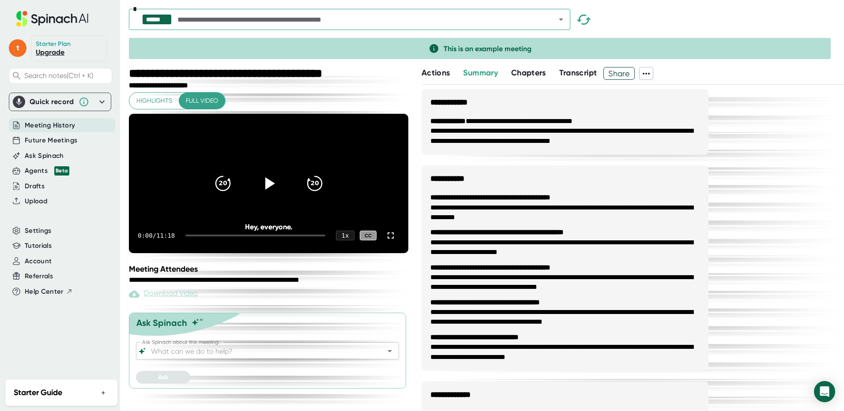  What do you see at coordinates (38, 246) in the screenshot?
I see `span: Tutorials` at bounding box center [38, 246].